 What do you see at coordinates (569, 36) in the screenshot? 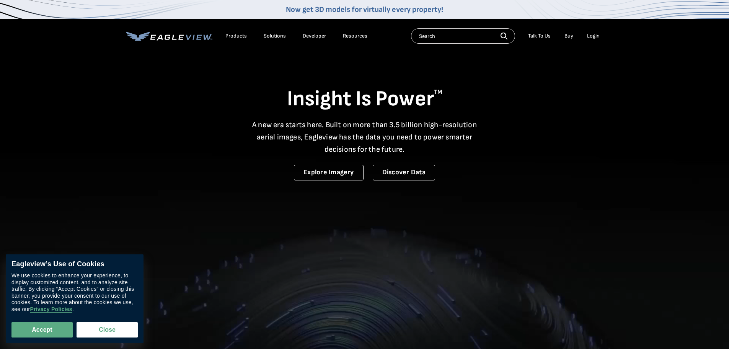
I see `a: Buy` at bounding box center [569, 36].